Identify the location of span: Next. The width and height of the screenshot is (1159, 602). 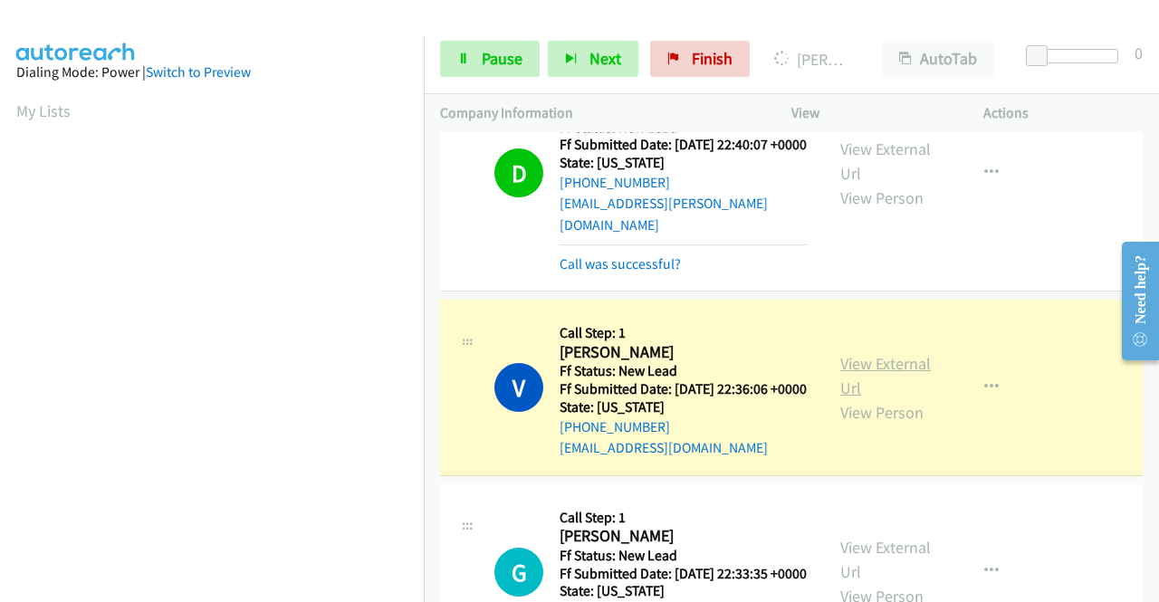
(605, 58).